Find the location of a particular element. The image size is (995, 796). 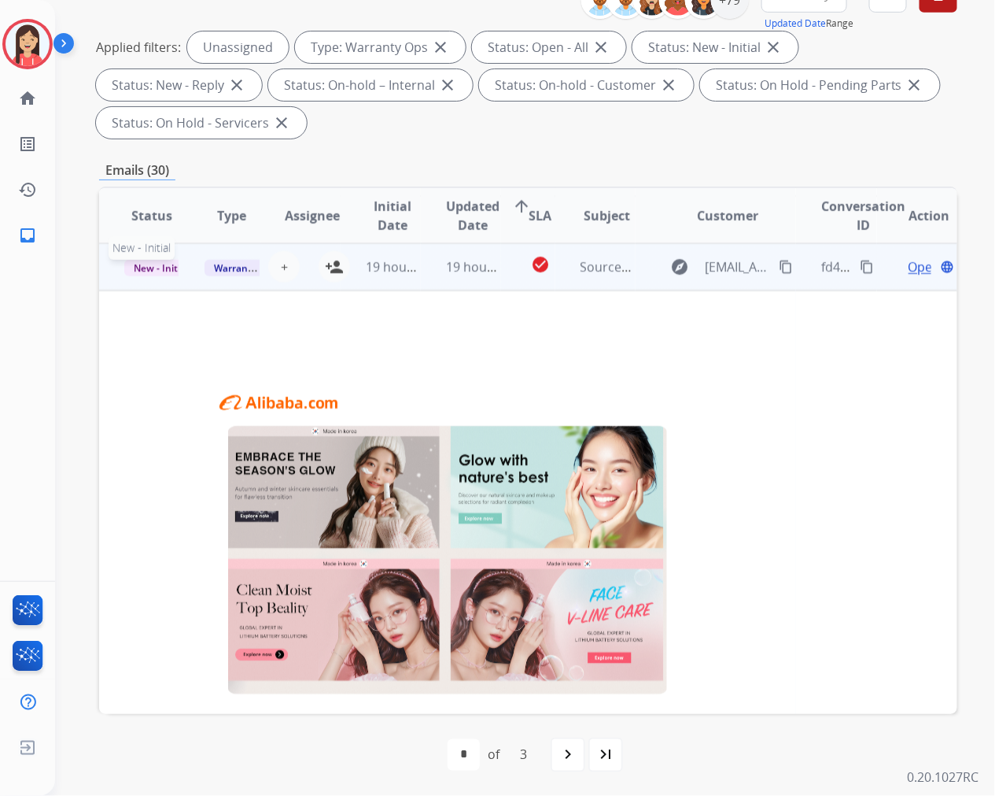

span: Subject is located at coordinates (608, 216).